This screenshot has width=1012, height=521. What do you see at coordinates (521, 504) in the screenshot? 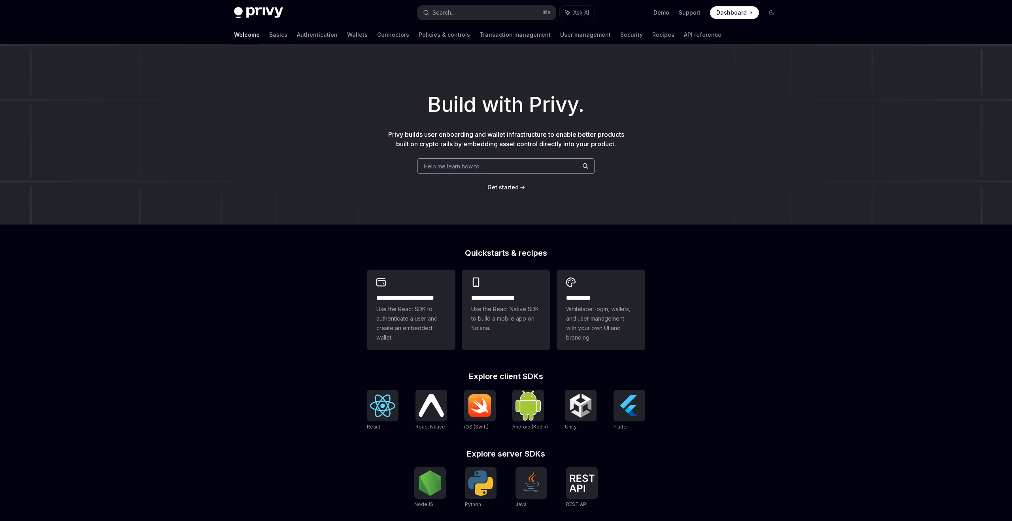
I see `span: Java` at bounding box center [521, 504].